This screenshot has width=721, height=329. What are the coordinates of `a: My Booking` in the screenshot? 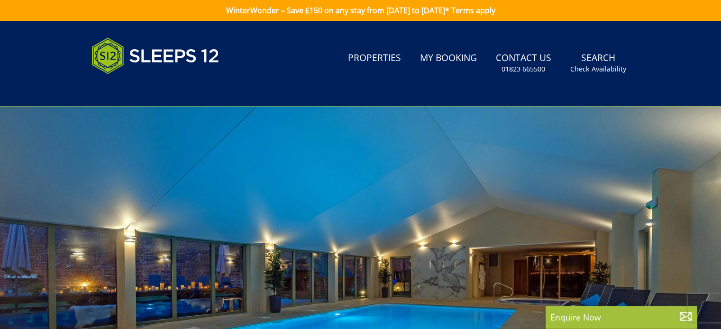 It's located at (448, 58).